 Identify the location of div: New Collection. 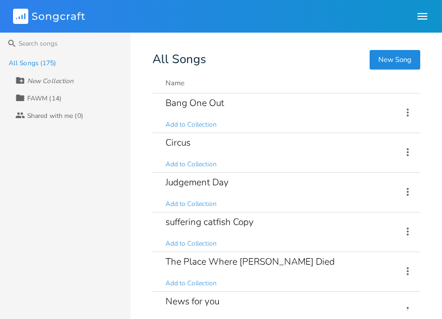
(50, 81).